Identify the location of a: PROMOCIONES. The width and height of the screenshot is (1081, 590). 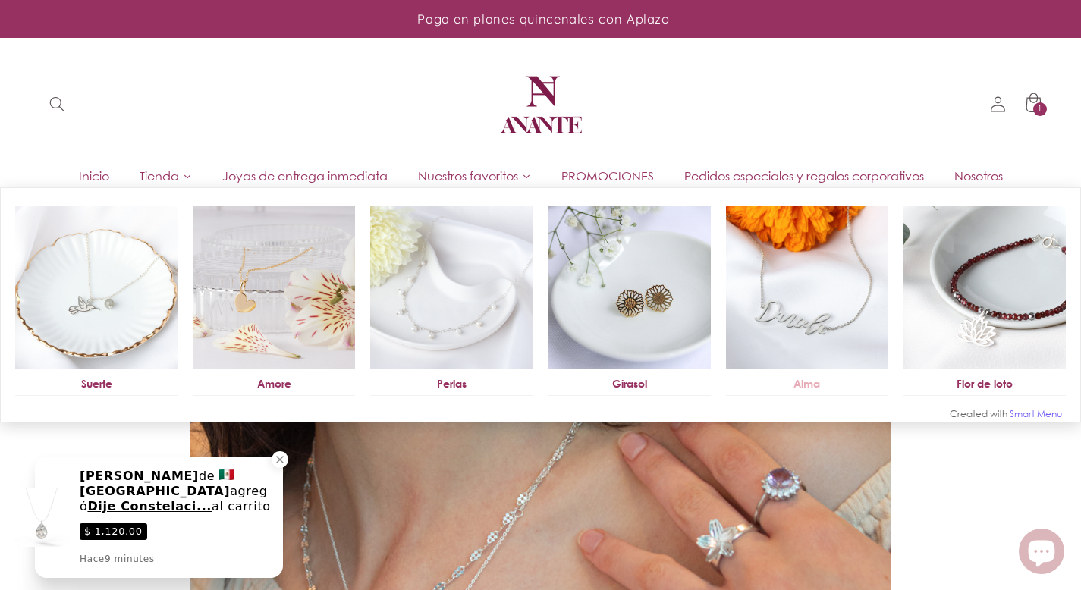
(608, 176).